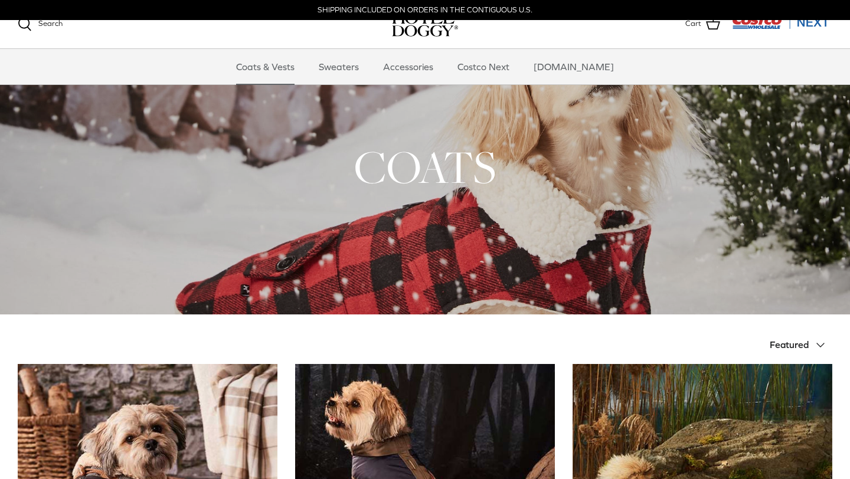 This screenshot has height=479, width=850. I want to click on a: Coats & Vests, so click(265, 67).